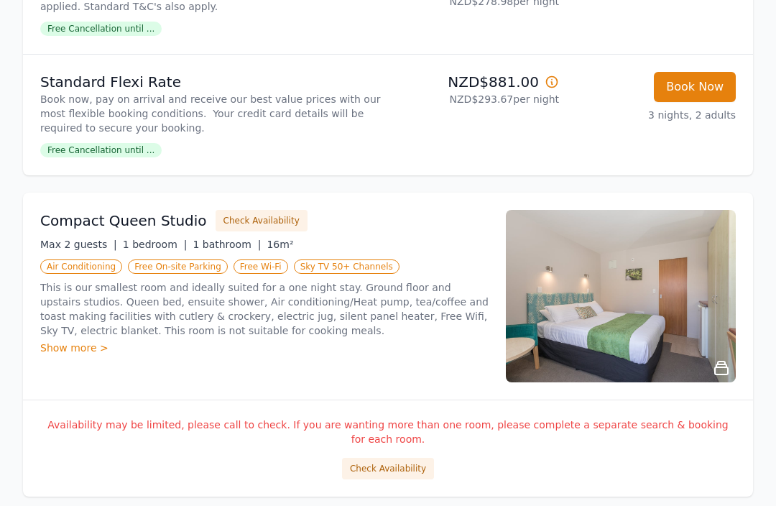 Image resolution: width=776 pixels, height=506 pixels. Describe the element at coordinates (211, 82) in the screenshot. I see `p: Standard Flexi Rate` at that location.